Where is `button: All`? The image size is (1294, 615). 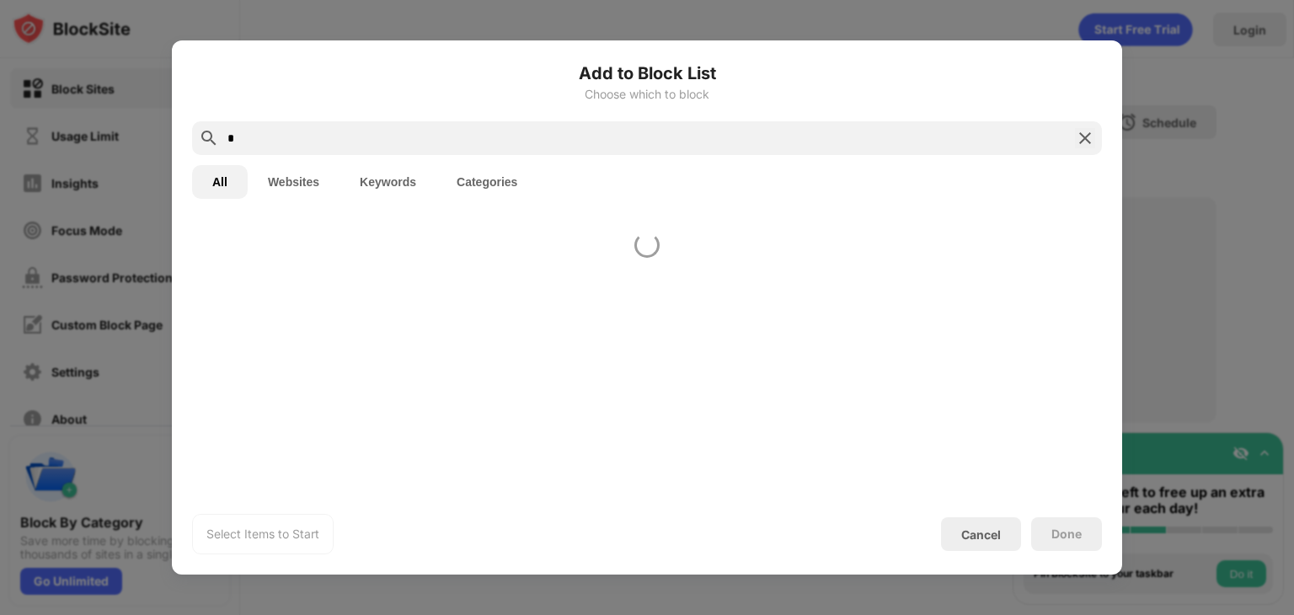
button: All is located at coordinates (220, 182).